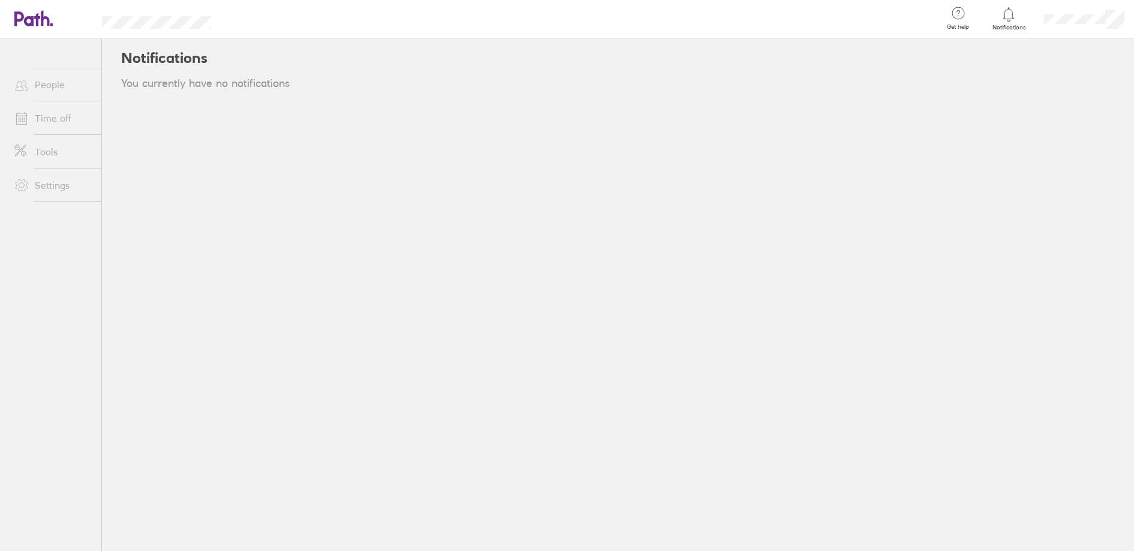 The width and height of the screenshot is (1134, 551). Describe the element at coordinates (164, 58) in the screenshot. I see `h2: Notifications` at that location.